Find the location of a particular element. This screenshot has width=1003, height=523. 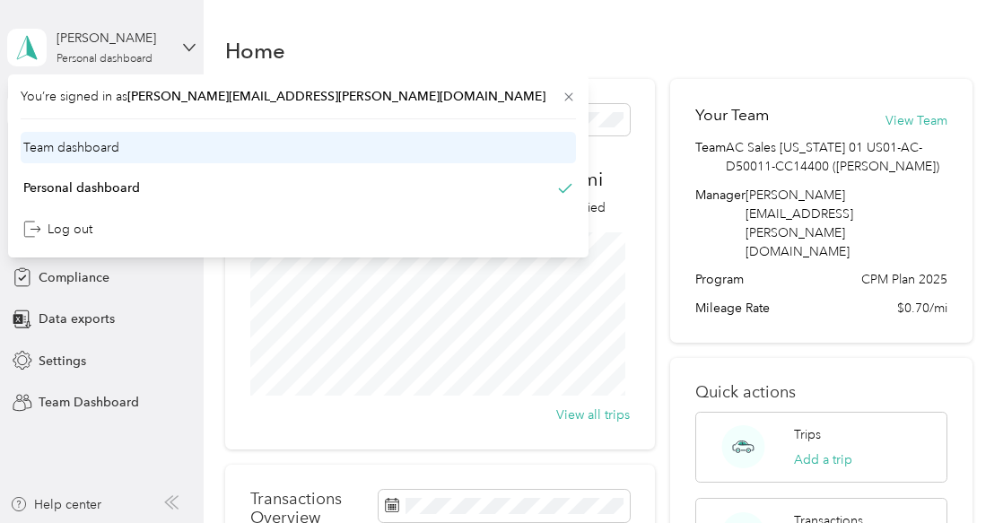

span: Team is located at coordinates (710, 157).